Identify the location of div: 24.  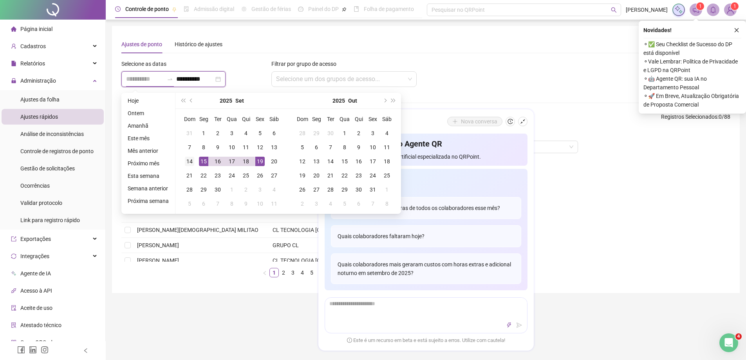
(373, 176).